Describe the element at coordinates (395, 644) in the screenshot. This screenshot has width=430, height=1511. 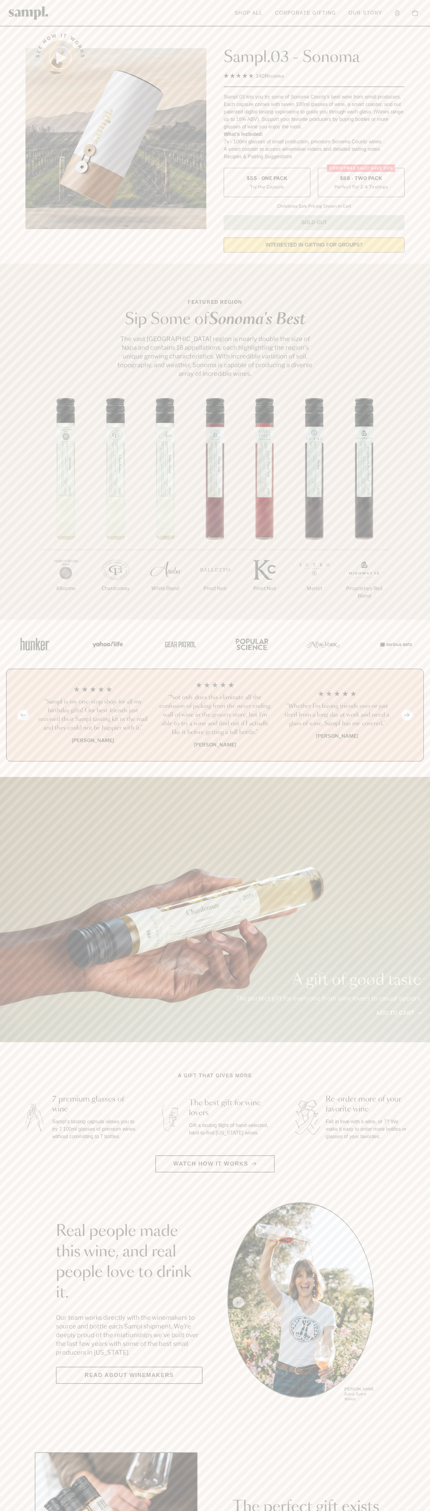
I see `img: Artboard_7_5b34974b-f019-449e-91fb-745f8d0877ee_x450.png` at that location.